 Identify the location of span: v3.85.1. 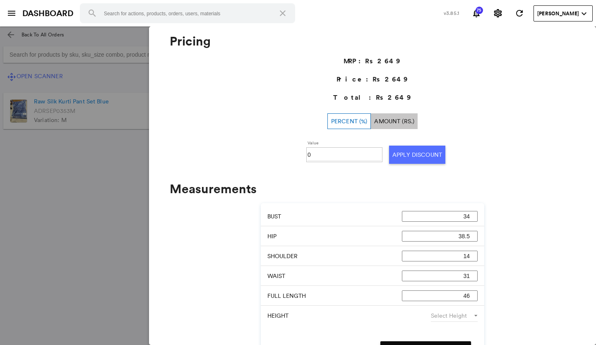
(451, 13).